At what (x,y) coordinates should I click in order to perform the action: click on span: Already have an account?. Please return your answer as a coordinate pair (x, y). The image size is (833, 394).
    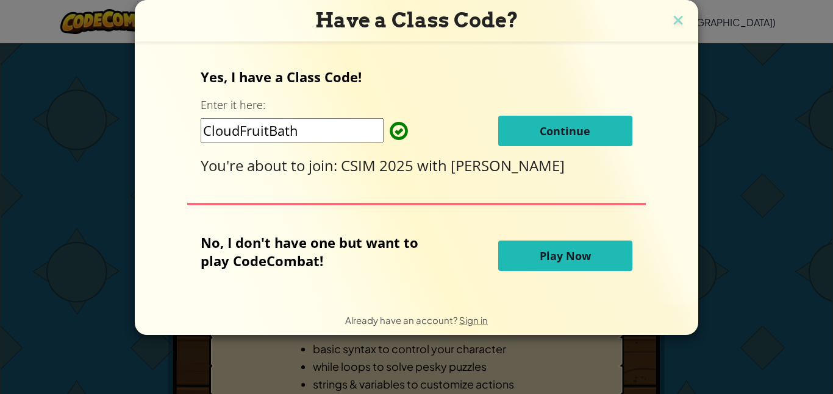
    Looking at the image, I should click on (402, 320).